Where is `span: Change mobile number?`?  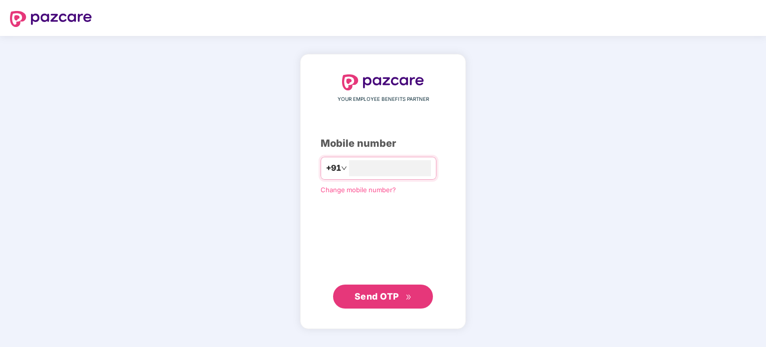 span: Change mobile number? is located at coordinates (358, 190).